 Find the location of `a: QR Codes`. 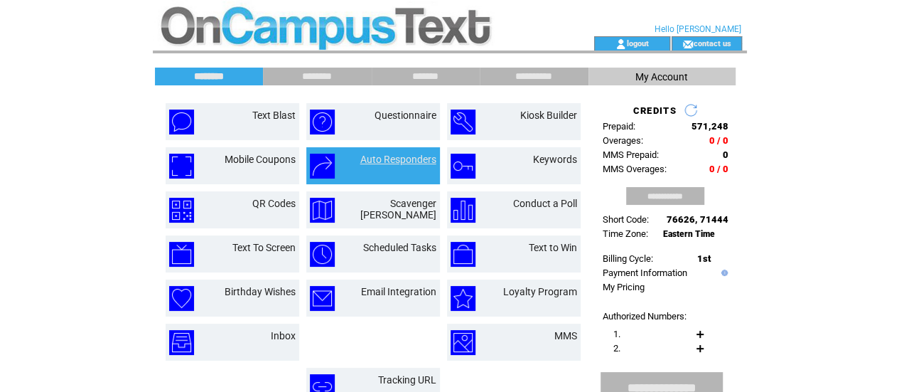

a: QR Codes is located at coordinates (274, 203).